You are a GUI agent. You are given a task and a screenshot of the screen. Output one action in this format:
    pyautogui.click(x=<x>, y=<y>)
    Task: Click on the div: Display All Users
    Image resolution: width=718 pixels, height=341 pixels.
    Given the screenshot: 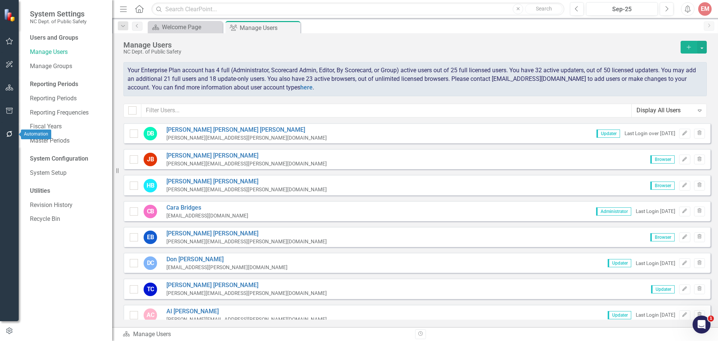 What is the action you would take?
    pyautogui.click(x=665, y=110)
    